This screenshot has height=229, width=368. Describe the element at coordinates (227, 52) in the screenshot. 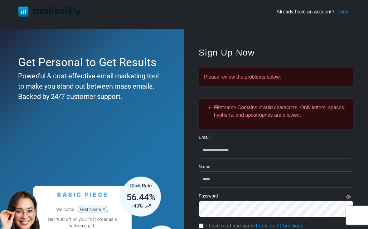

I see `span: Sign Up Now` at that location.